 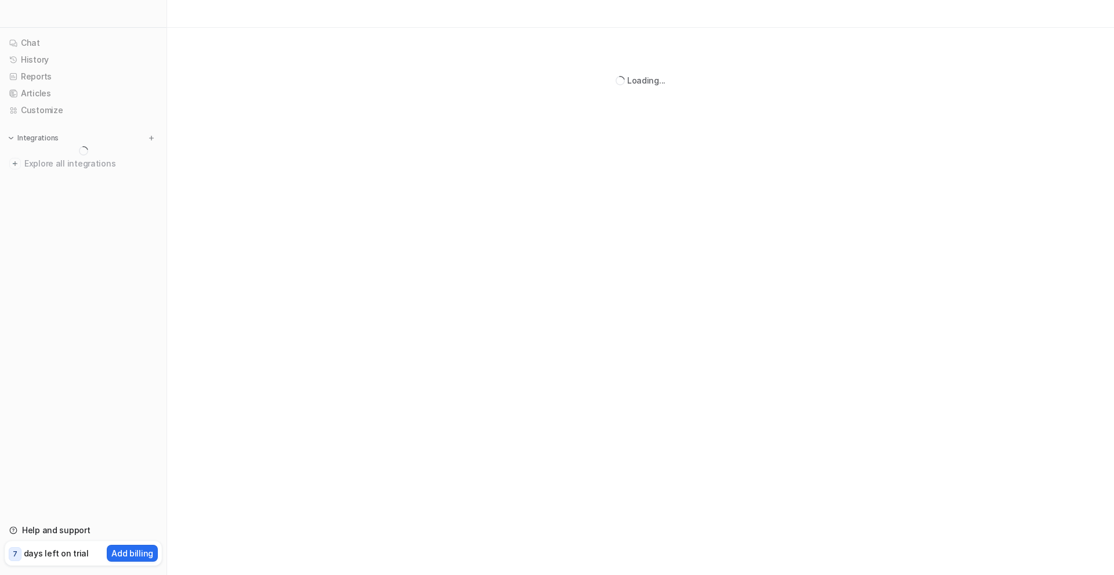 I want to click on a: Customize, so click(x=83, y=110).